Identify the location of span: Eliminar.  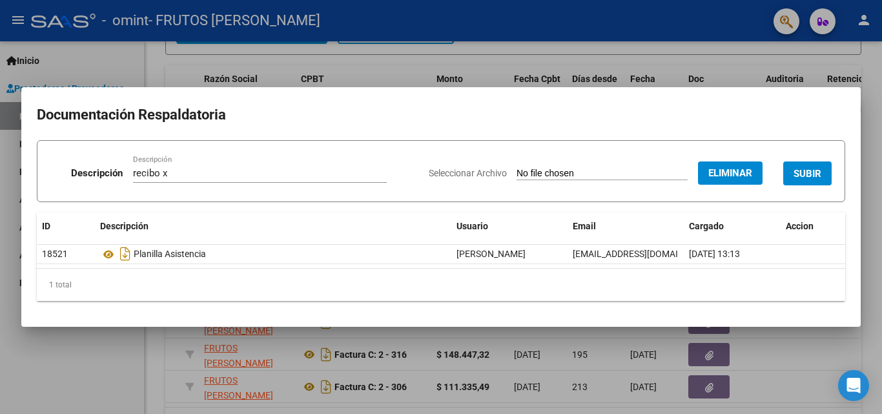
(730, 173).